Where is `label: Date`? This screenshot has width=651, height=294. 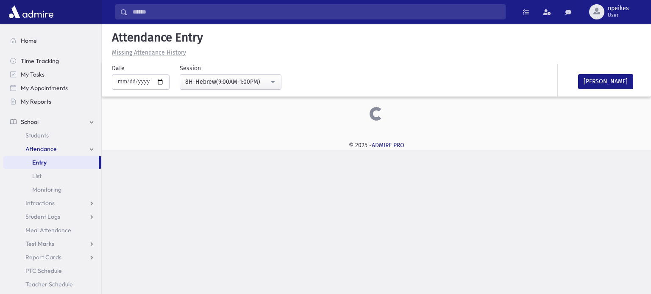 label: Date is located at coordinates (118, 68).